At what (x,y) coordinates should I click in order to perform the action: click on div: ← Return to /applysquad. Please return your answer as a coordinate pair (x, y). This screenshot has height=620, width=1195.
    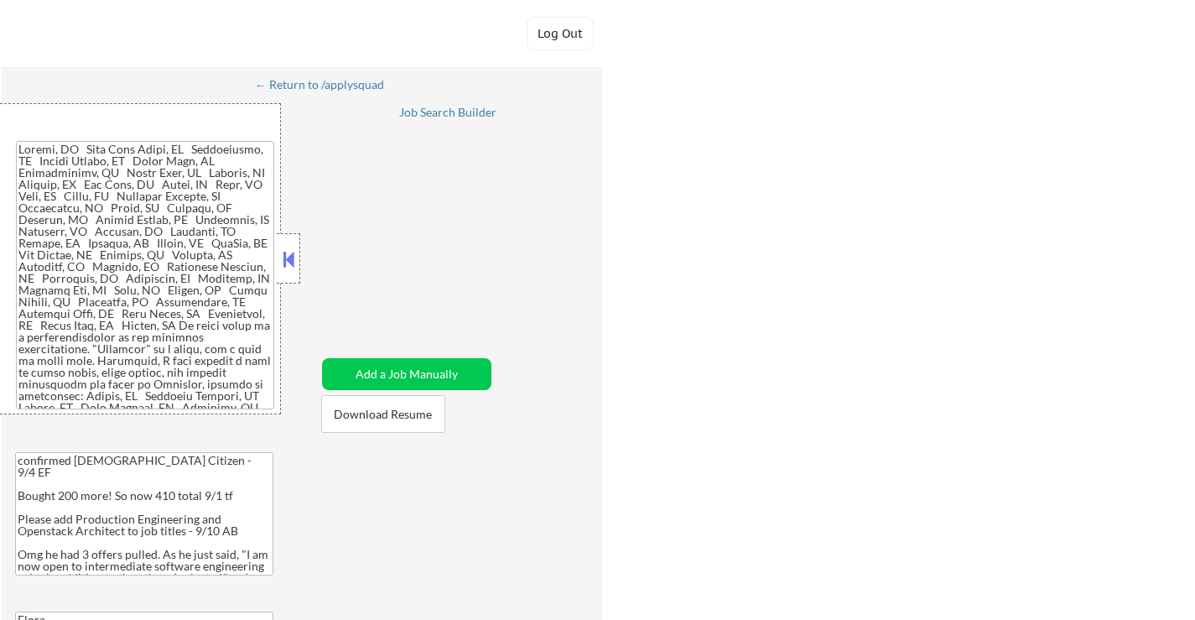
    Looking at the image, I should click on (327, 85).